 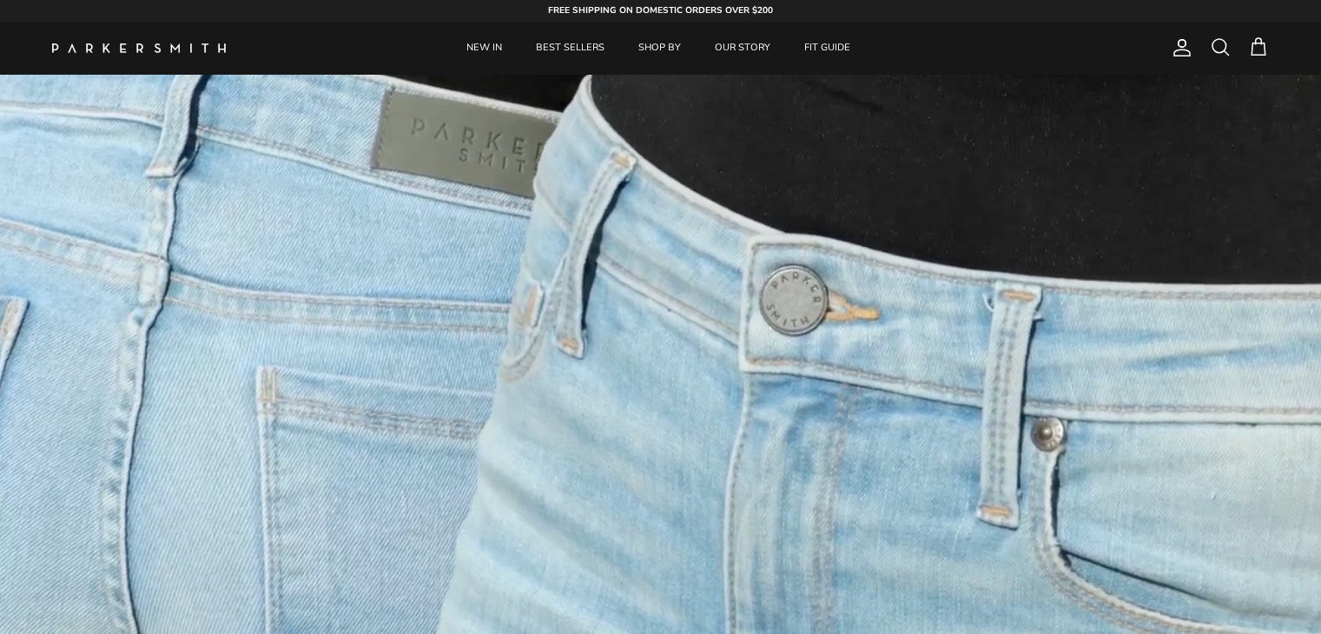 I want to click on a: Account, so click(x=1179, y=48).